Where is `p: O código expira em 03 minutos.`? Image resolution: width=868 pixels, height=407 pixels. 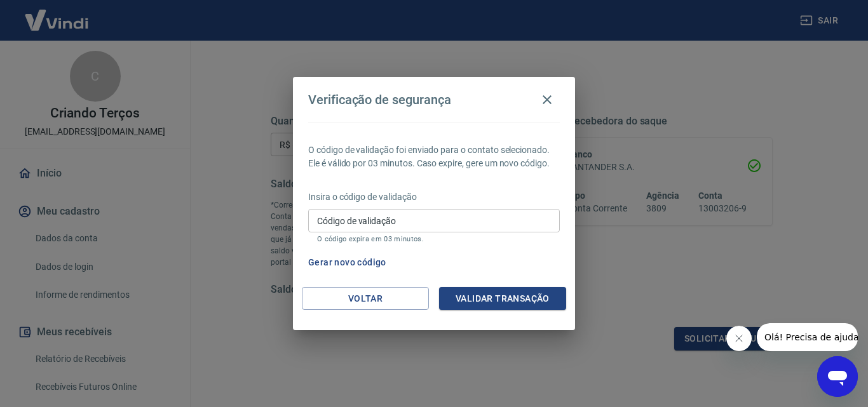 p: O código expira em 03 minutos. is located at coordinates (434, 239).